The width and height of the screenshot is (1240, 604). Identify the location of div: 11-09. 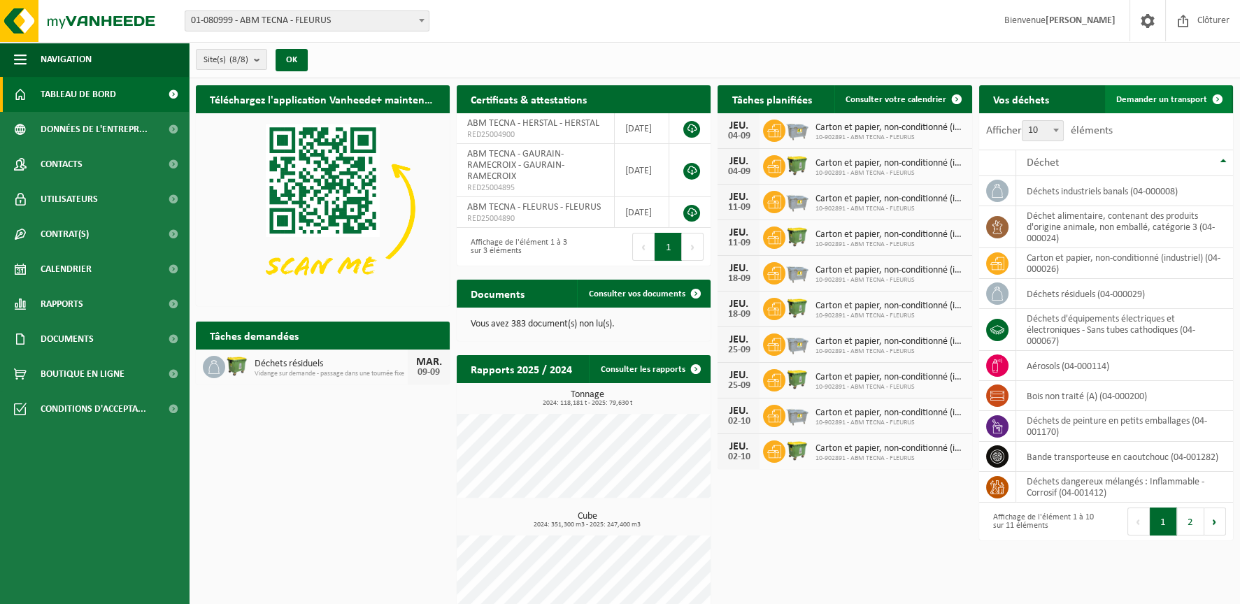
(739, 243).